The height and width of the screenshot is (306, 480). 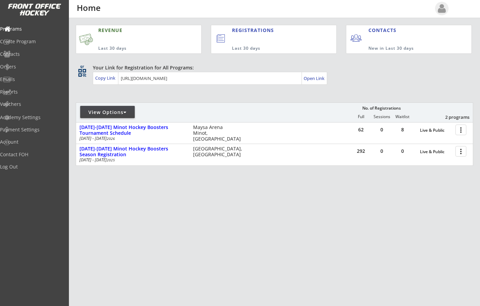 I want to click on div: 292, so click(x=361, y=151).